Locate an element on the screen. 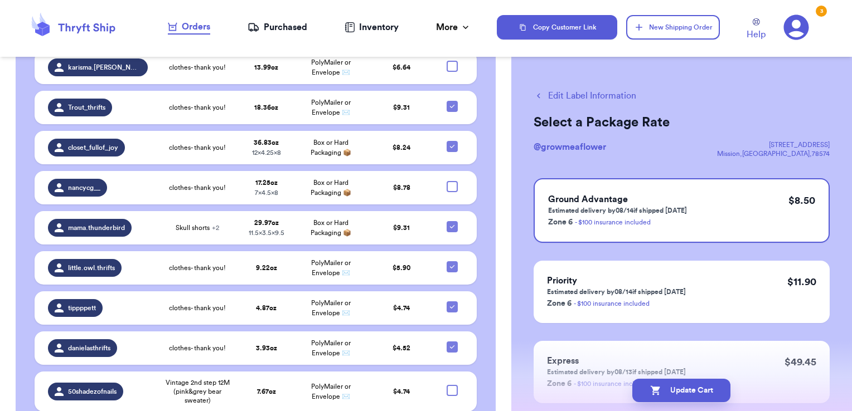  strong: 36.83 oz is located at coordinates (266, 143).